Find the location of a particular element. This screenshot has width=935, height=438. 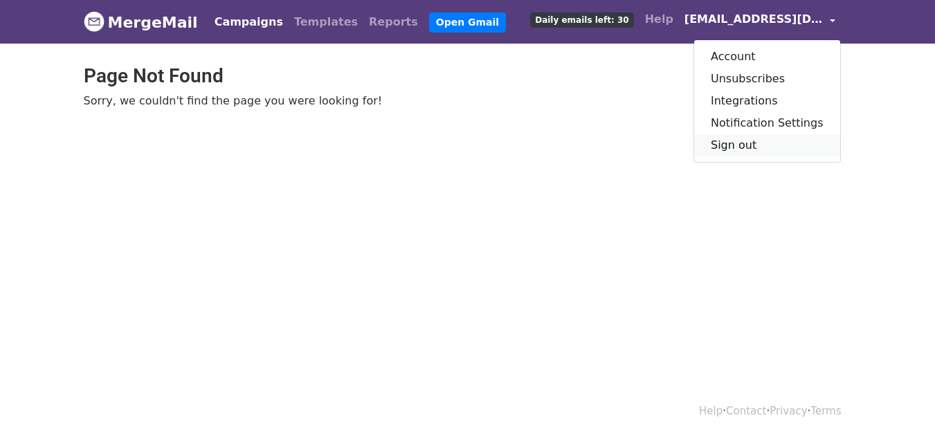

a: Terms is located at coordinates (826, 411).